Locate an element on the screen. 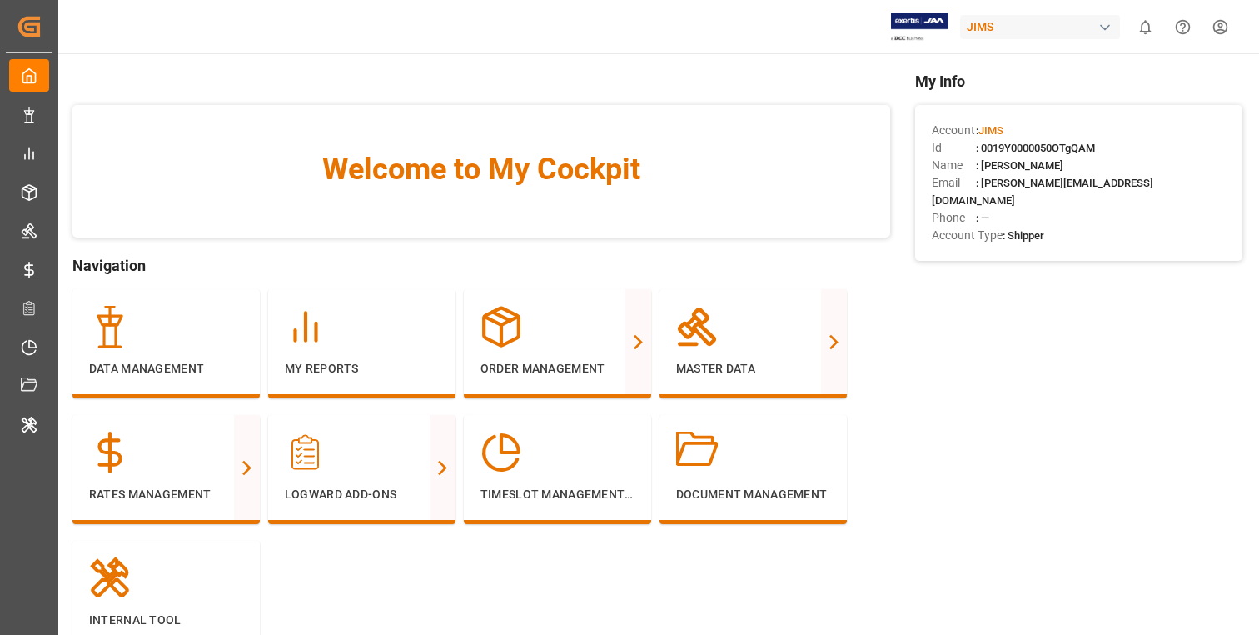 This screenshot has width=1259, height=635. span: Navigation is located at coordinates (481, 265).